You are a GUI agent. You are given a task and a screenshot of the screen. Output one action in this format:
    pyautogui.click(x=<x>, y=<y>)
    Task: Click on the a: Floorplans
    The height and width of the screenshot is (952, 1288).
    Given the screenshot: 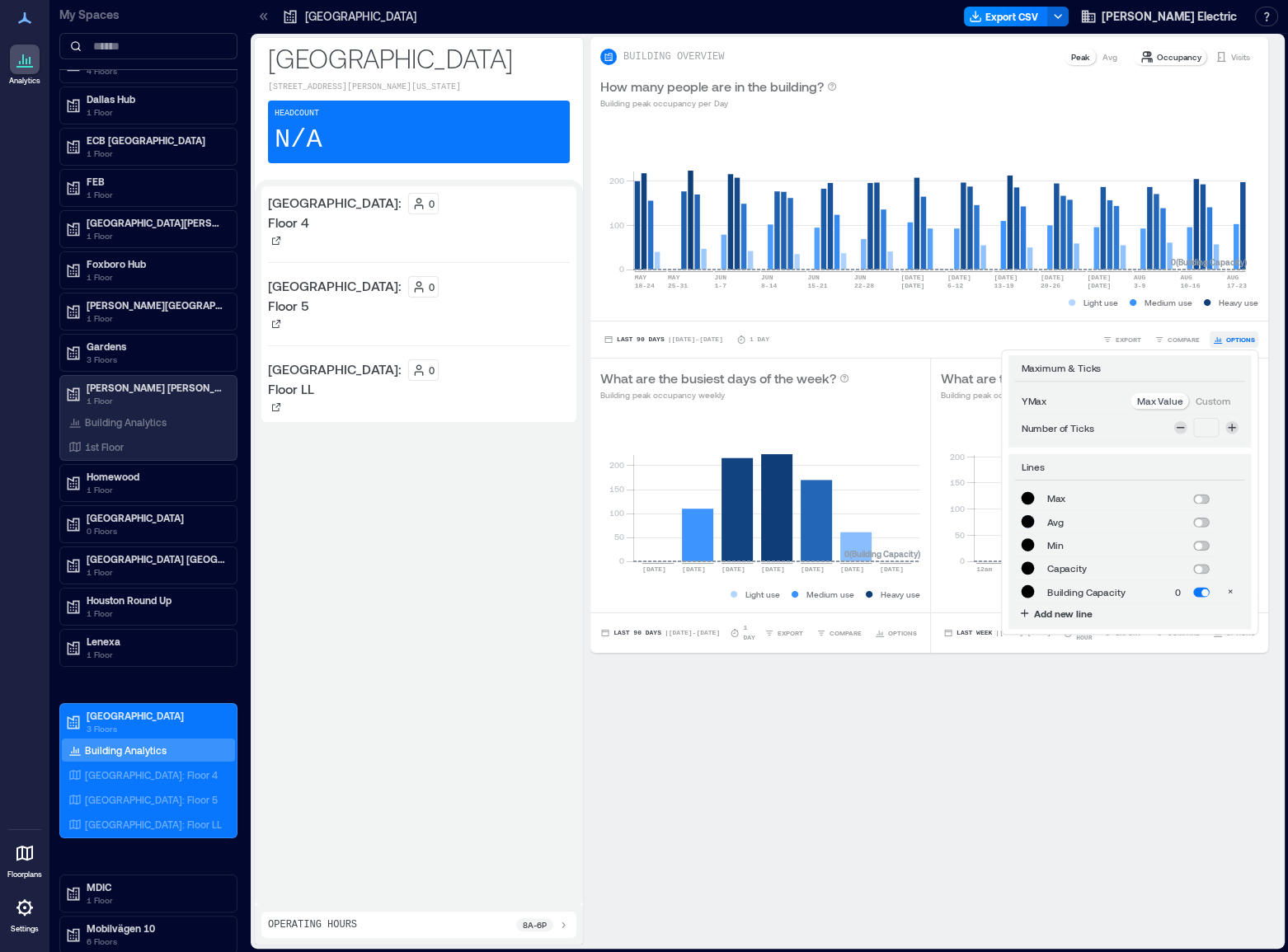 What is the action you would take?
    pyautogui.click(x=24, y=859)
    